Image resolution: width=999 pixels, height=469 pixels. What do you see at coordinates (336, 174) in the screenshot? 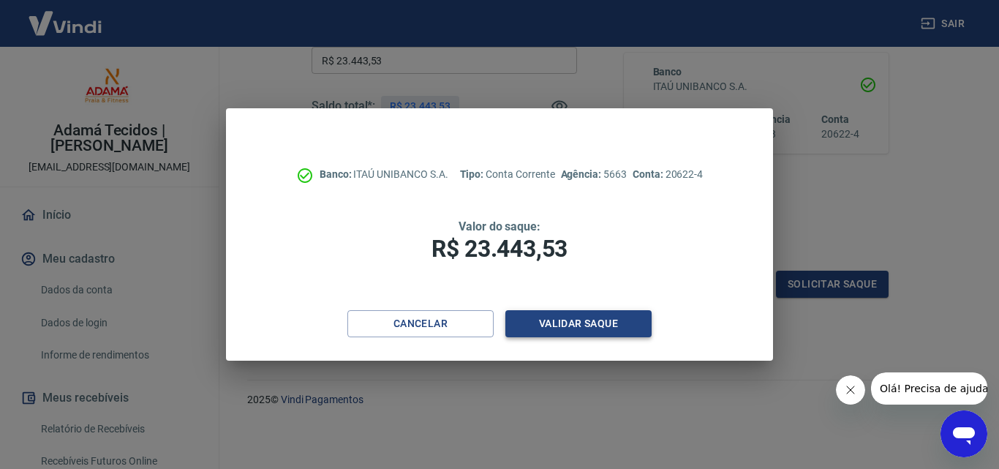
I see `span: Banco:` at bounding box center [336, 174].